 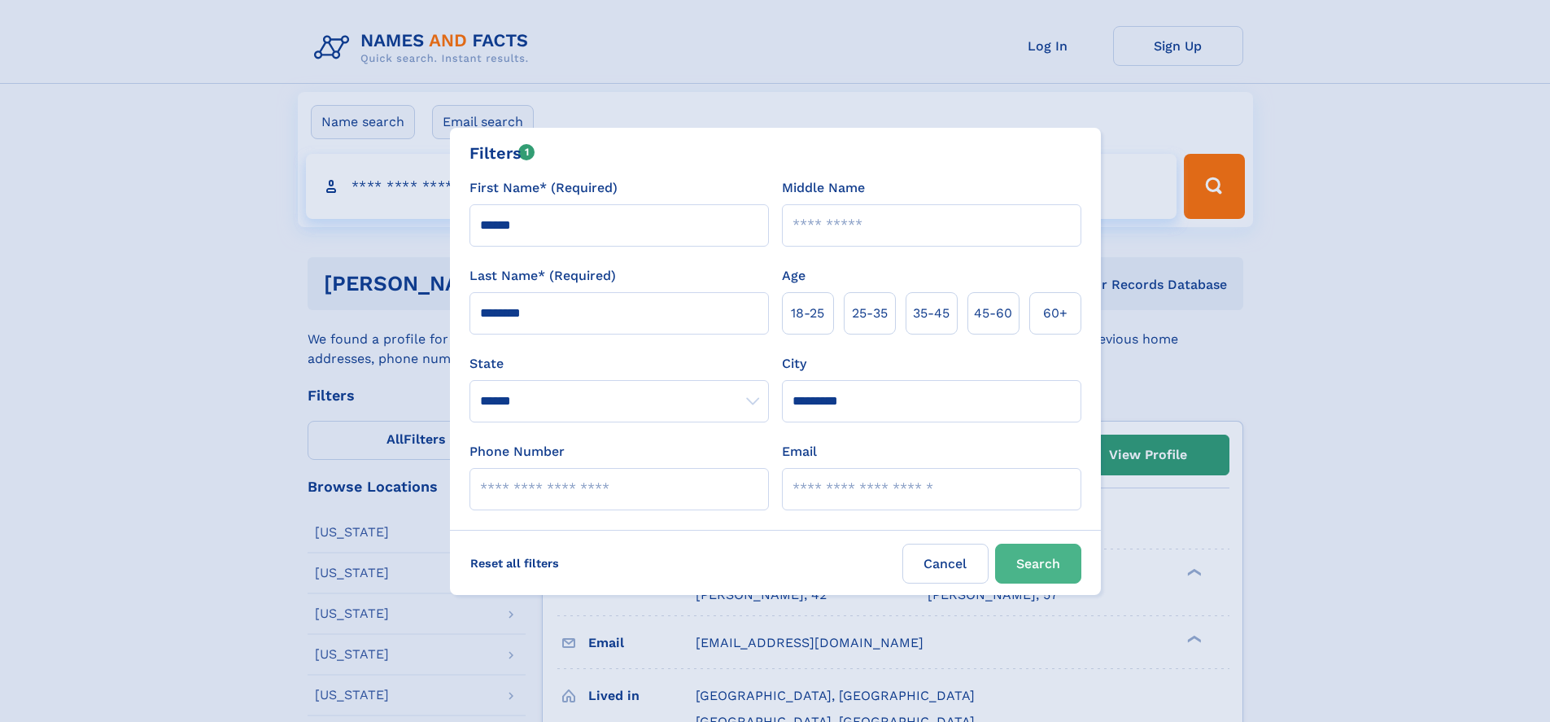 I want to click on div: Filters, so click(x=502, y=153).